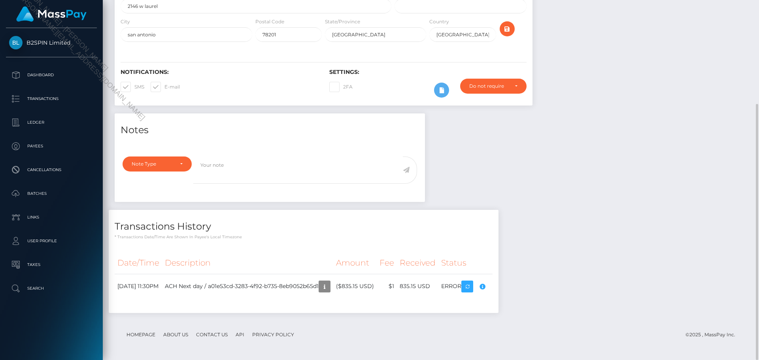  Describe the element at coordinates (51, 99) in the screenshot. I see `p: Transactions` at that location.